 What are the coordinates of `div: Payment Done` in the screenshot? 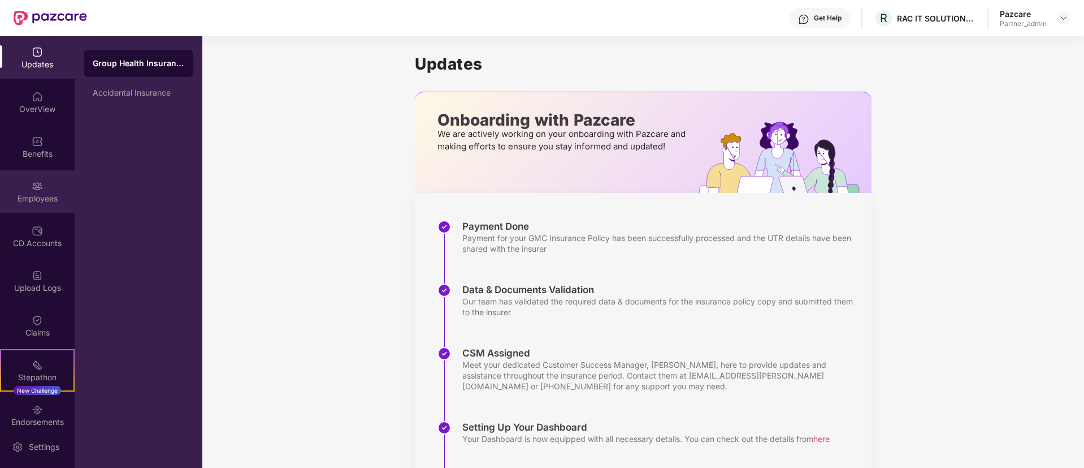 It's located at (661, 226).